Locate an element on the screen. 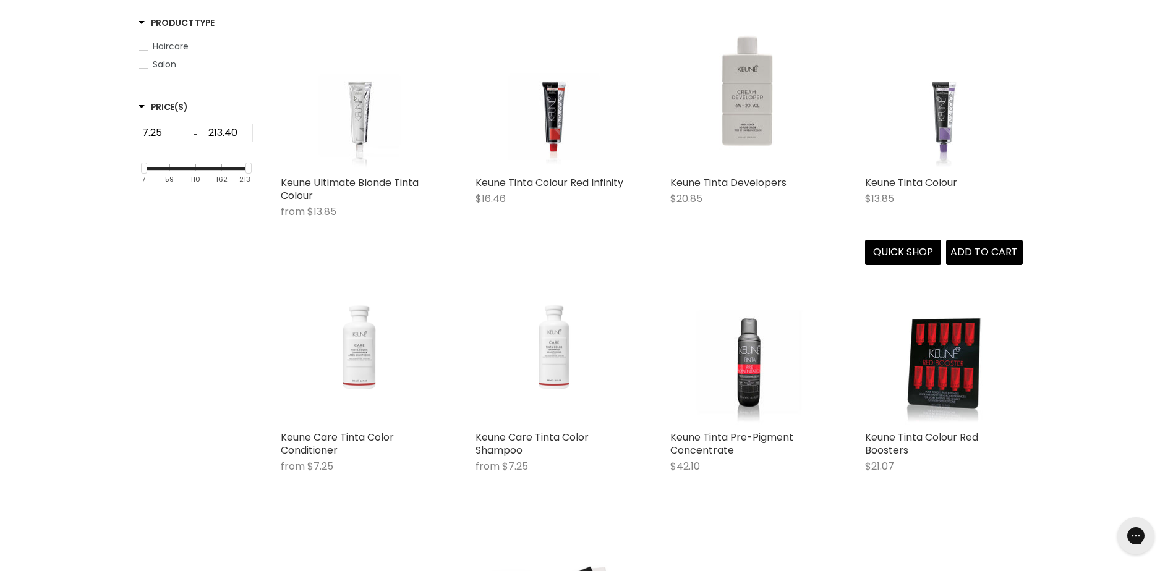 This screenshot has width=1173, height=571. span: Salon is located at coordinates (164, 64).